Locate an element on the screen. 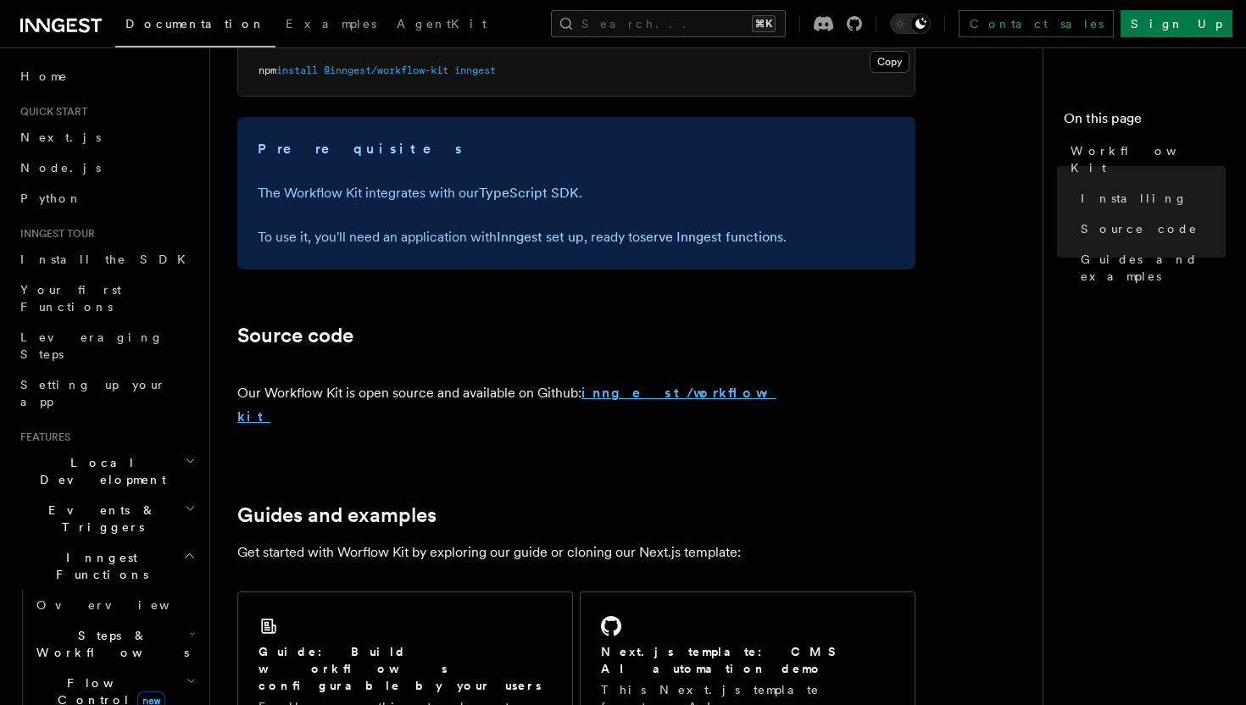 The image size is (1246, 705). a: Installing is located at coordinates (1149, 198).